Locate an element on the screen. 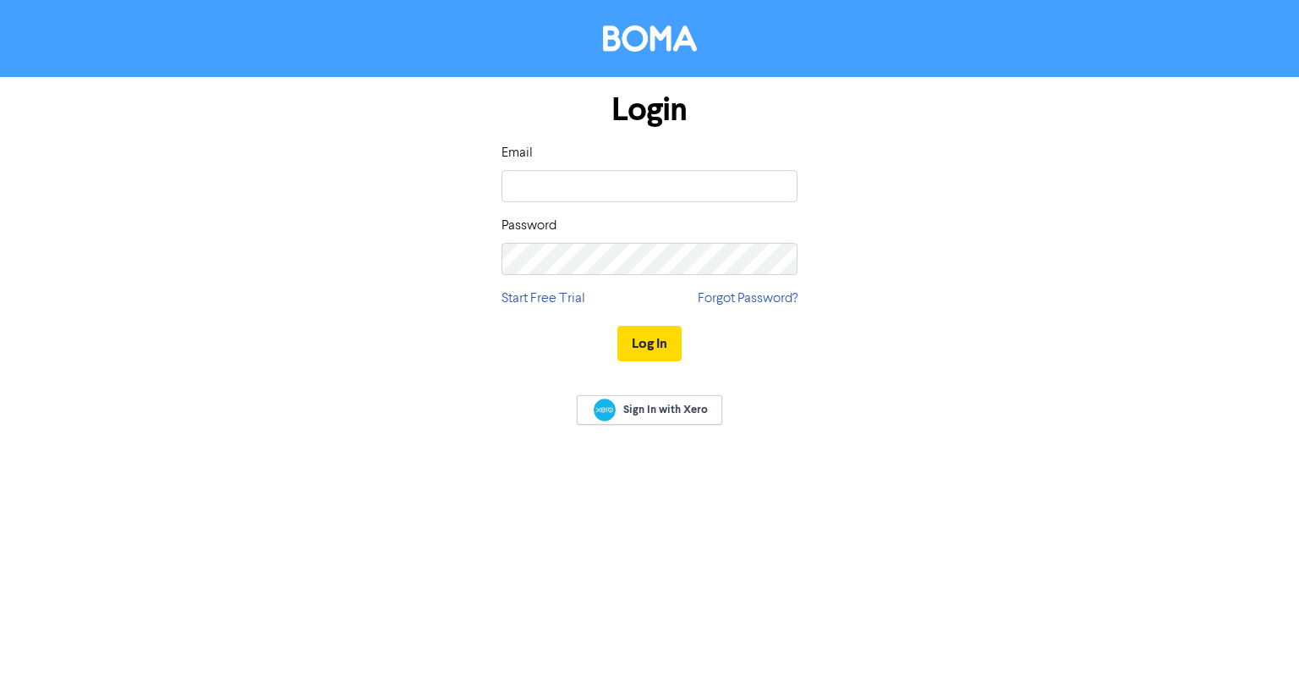  img: BOMA Logo is located at coordinates (650, 38).